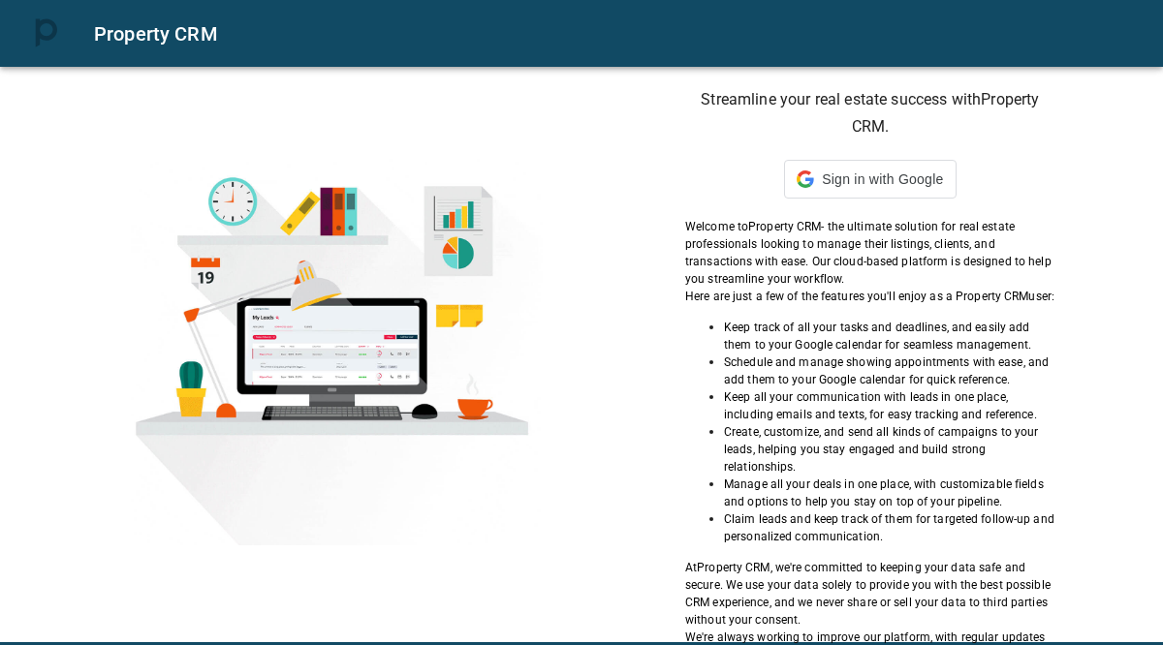  What do you see at coordinates (870, 113) in the screenshot?
I see `h6: Streamline your real estate success with Property CRM .` at bounding box center [870, 113].